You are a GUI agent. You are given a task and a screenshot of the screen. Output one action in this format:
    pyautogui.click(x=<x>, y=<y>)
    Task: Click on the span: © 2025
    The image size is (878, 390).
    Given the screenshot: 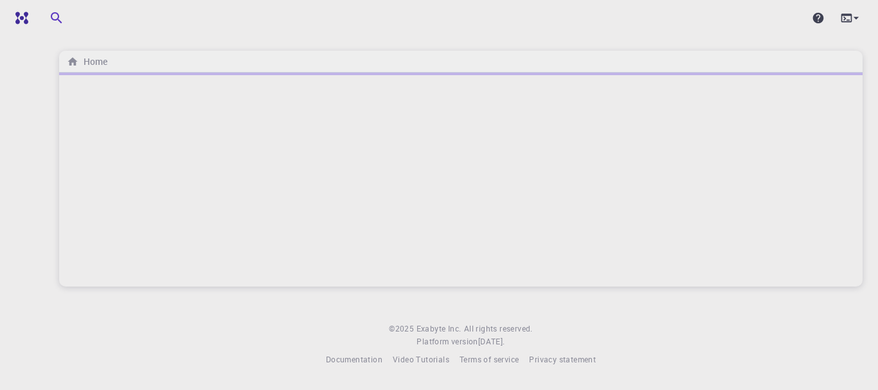 What is the action you would take?
    pyautogui.click(x=402, y=329)
    